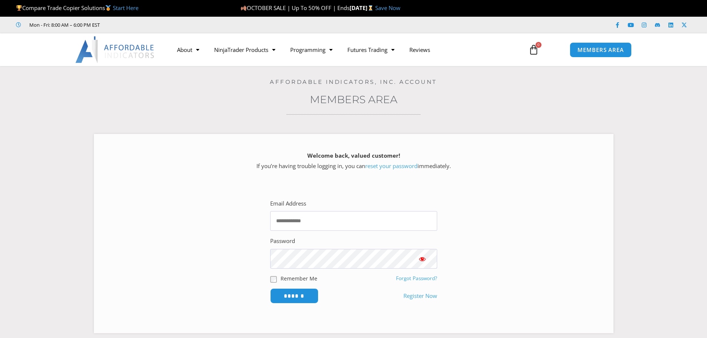 The height and width of the screenshot is (338, 707). Describe the element at coordinates (539, 45) in the screenshot. I see `span: 0` at that location.